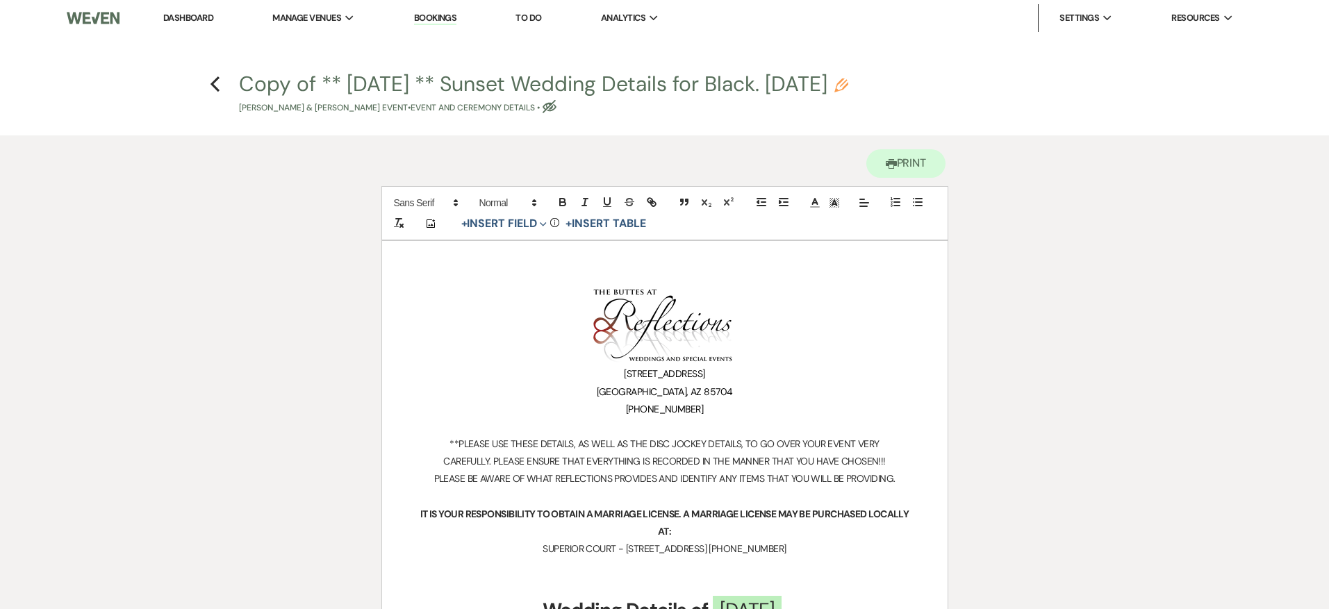 This screenshot has width=1329, height=609. What do you see at coordinates (504, 224) in the screenshot?
I see `button: Insert Field` at bounding box center [504, 224].